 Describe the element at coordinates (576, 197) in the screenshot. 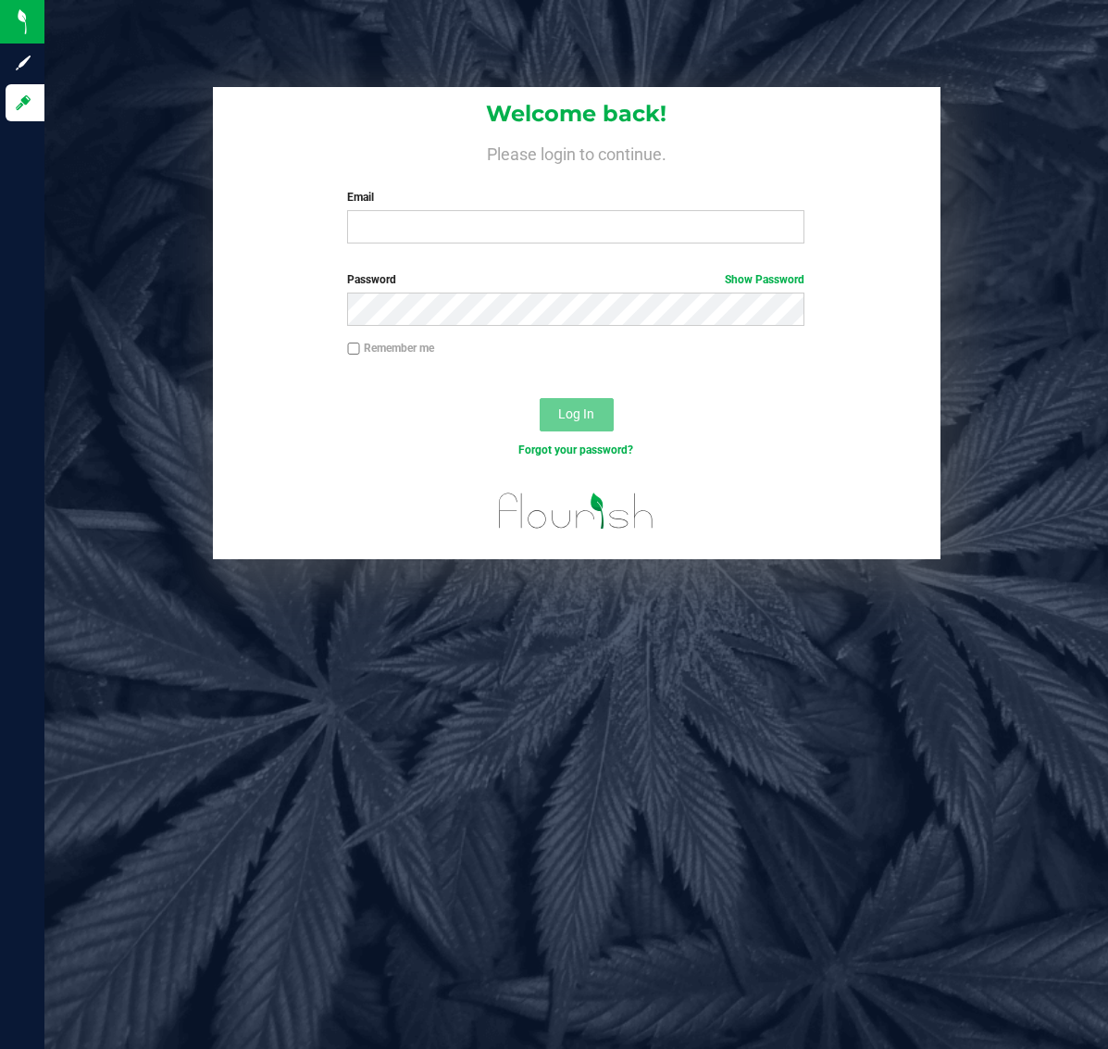

I see `label: Email` at that location.